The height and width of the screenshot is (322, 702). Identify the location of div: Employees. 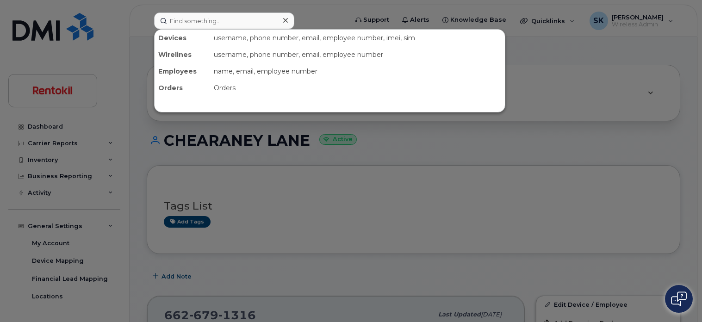
(182, 71).